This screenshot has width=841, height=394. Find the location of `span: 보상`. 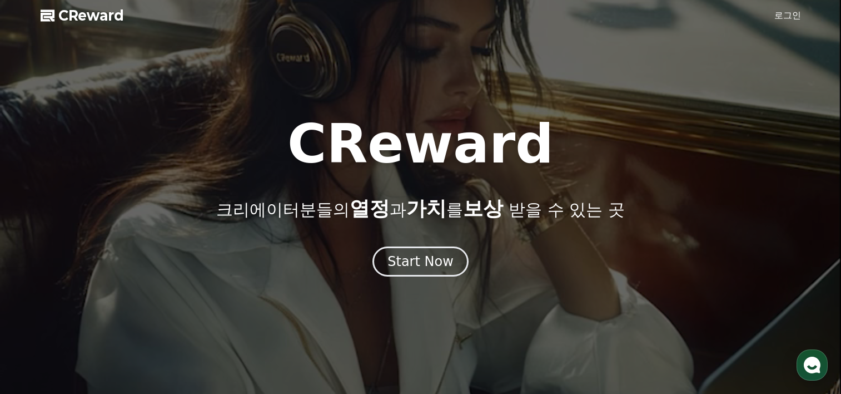

span: 보상 is located at coordinates (483, 208).